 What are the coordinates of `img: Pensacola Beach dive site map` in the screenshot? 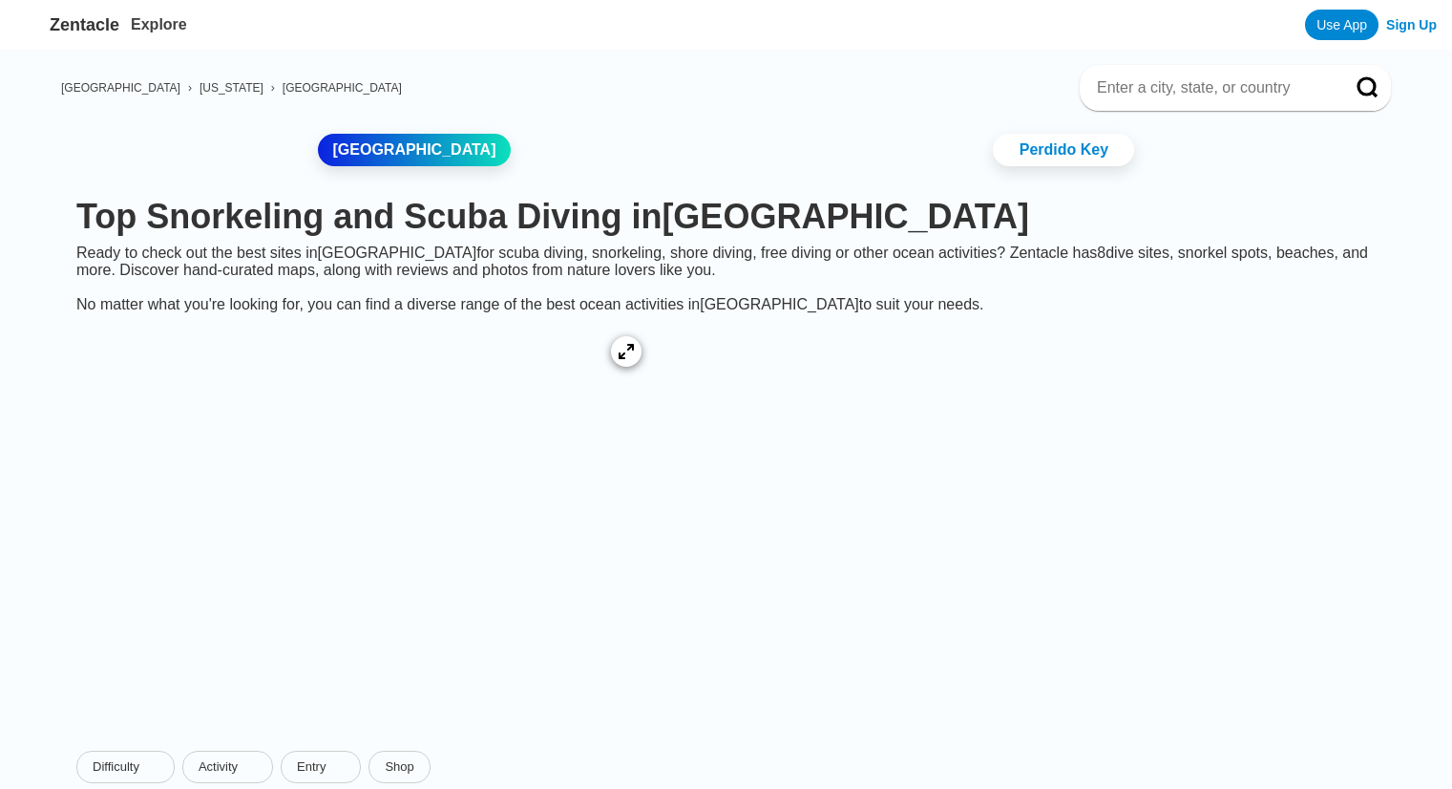 It's located at (363, 472).